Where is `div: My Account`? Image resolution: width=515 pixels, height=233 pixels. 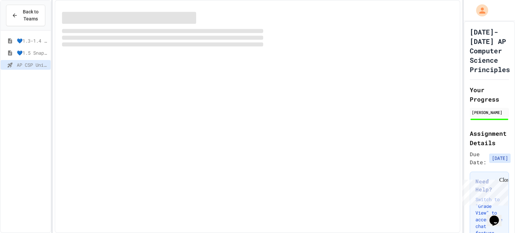 div: My Account is located at coordinates (479, 10).